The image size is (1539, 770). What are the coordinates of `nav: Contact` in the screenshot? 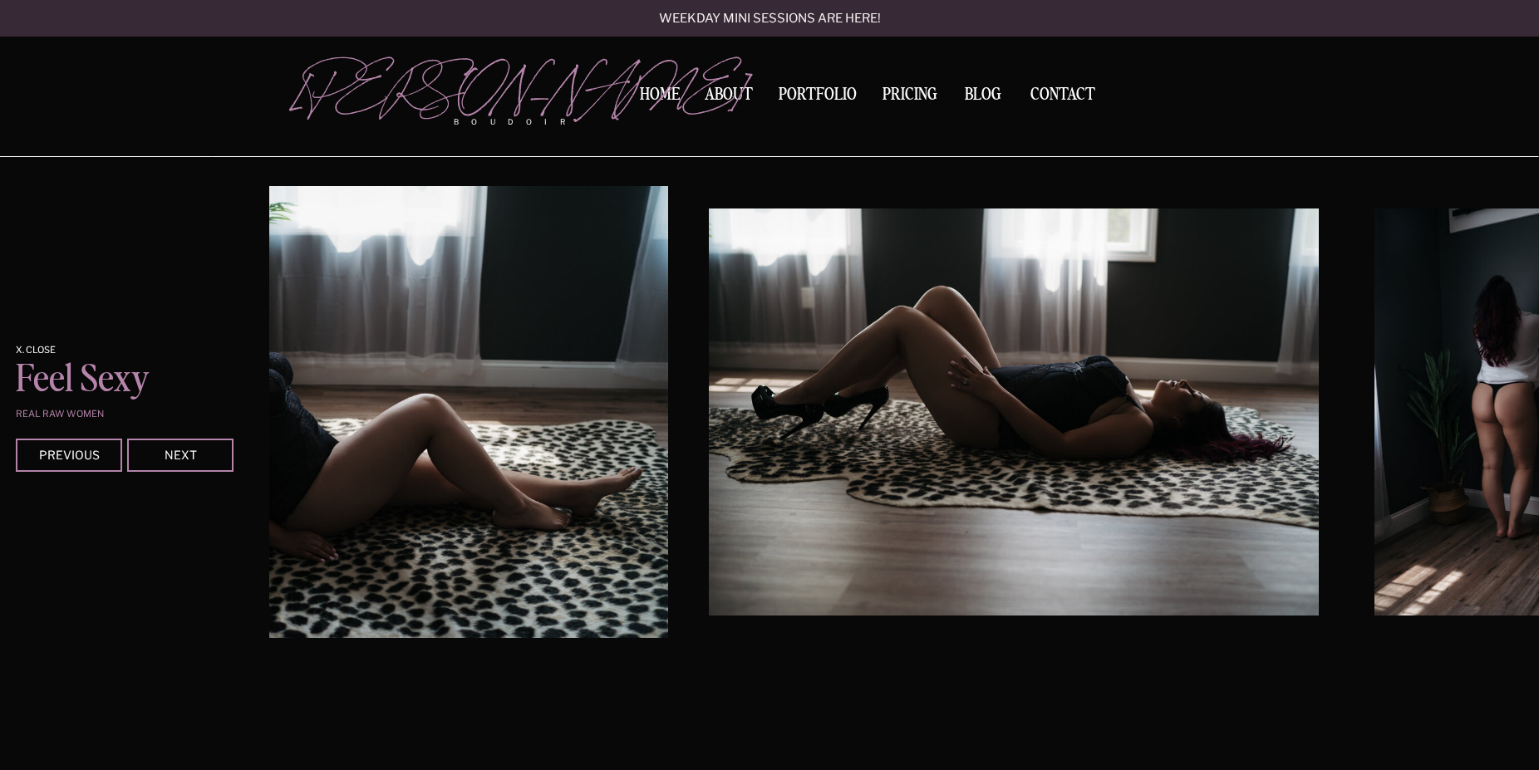 It's located at (1063, 95).